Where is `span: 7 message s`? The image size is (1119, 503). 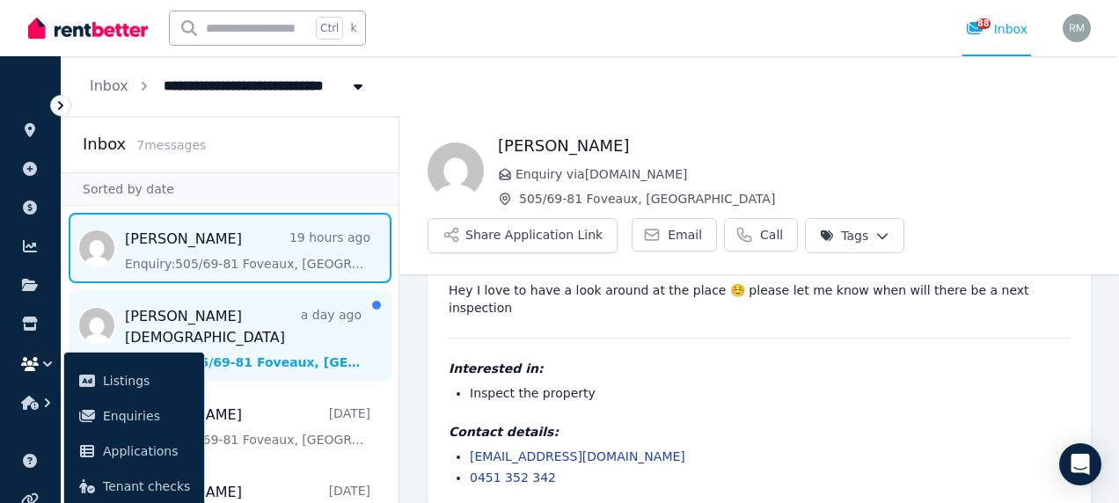
span: 7 message s is located at coordinates (171, 145).